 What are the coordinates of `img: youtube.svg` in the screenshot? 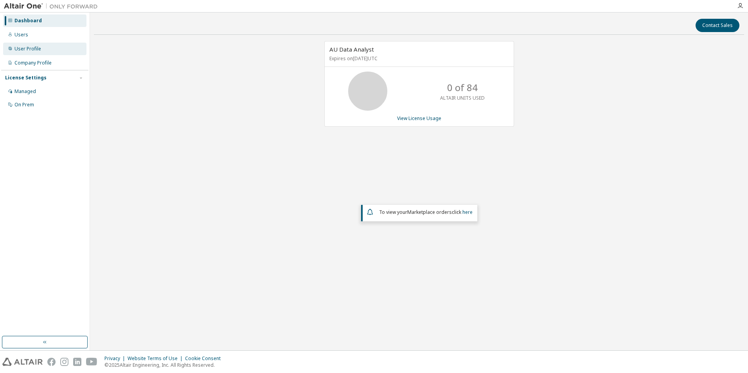 It's located at (92, 362).